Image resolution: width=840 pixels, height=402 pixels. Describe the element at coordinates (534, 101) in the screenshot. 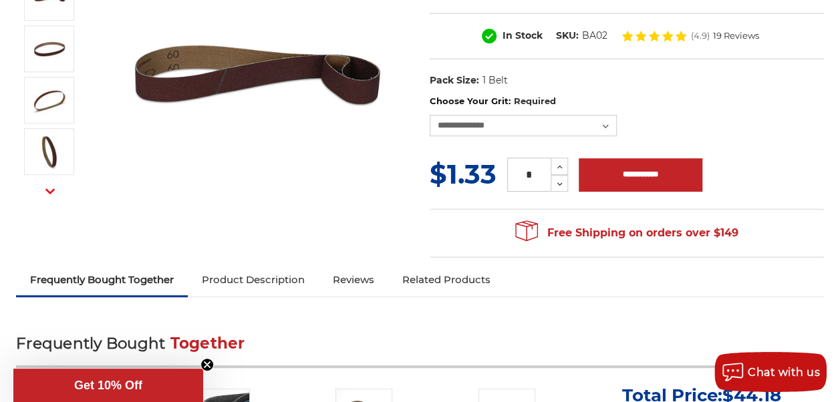

I see `small: Required` at that location.